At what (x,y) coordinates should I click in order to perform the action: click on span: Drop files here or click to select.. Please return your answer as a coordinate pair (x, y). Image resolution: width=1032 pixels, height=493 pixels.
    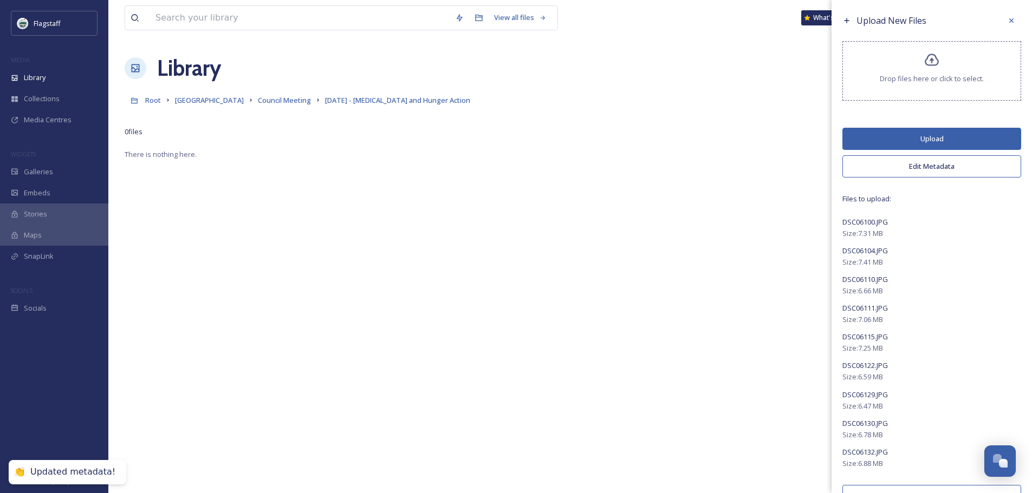
    Looking at the image, I should click on (931, 79).